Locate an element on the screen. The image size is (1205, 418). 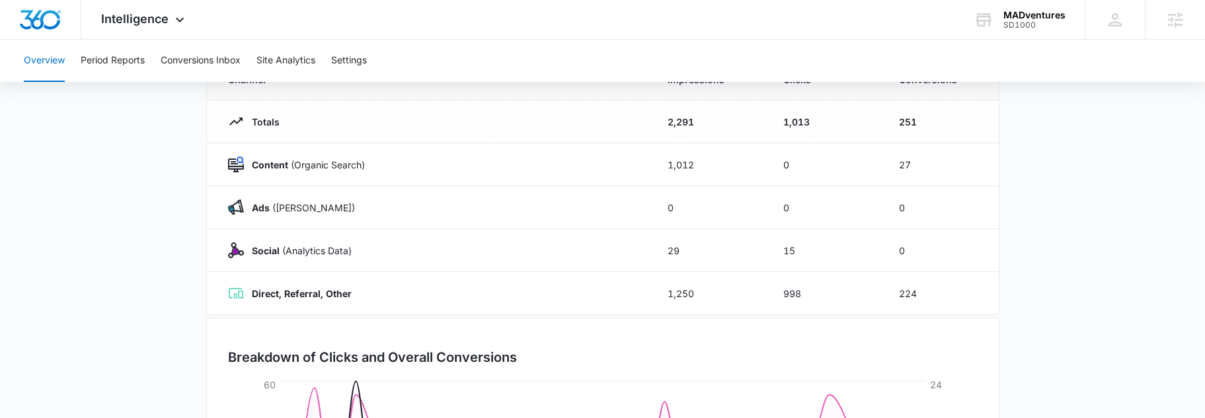
td: 1,250 is located at coordinates (709, 293).